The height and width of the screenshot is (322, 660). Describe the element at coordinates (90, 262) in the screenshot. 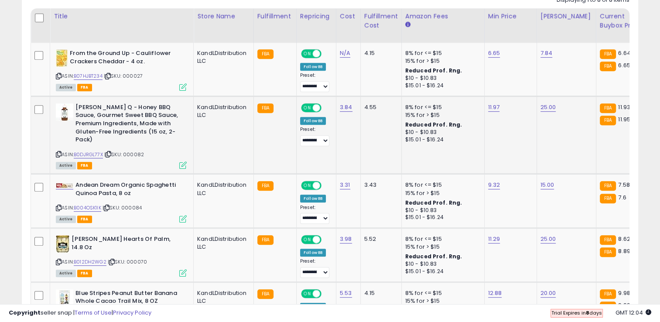

I see `a: B012DH2WG2` at that location.